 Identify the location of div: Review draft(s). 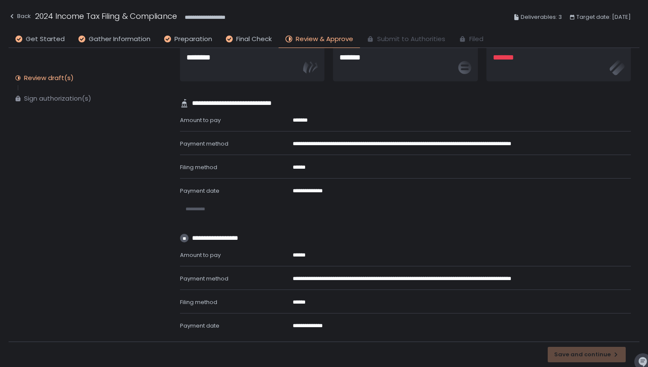
(49, 78).